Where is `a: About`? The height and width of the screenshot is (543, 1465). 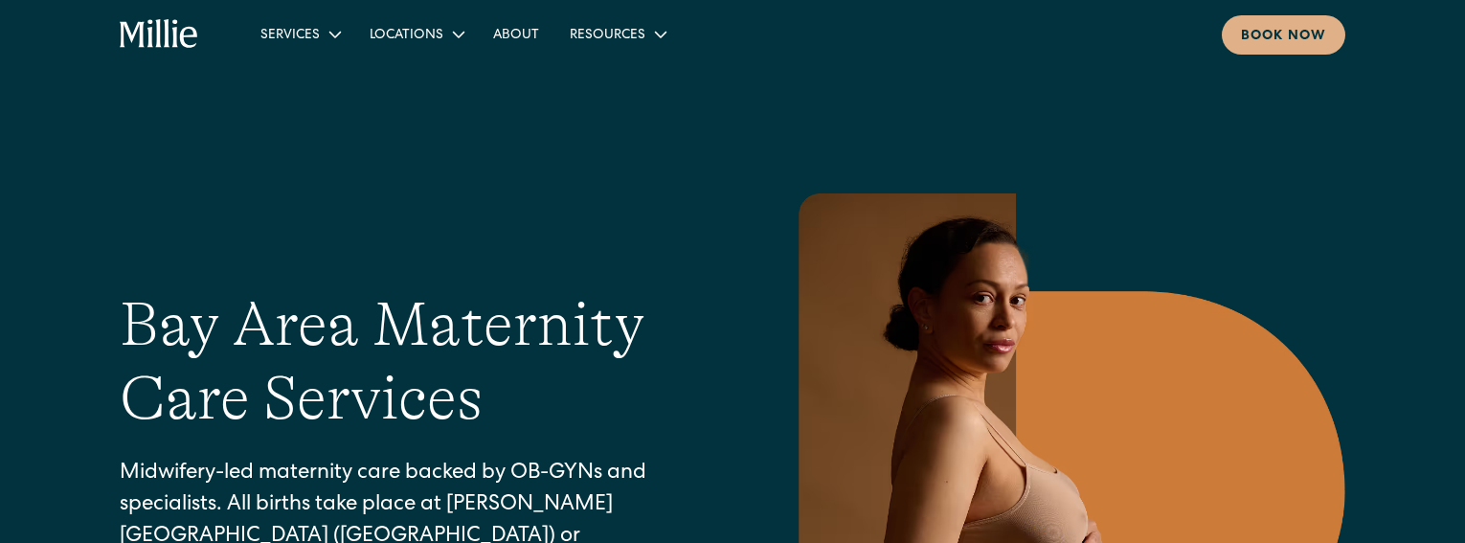 a: About is located at coordinates (516, 34).